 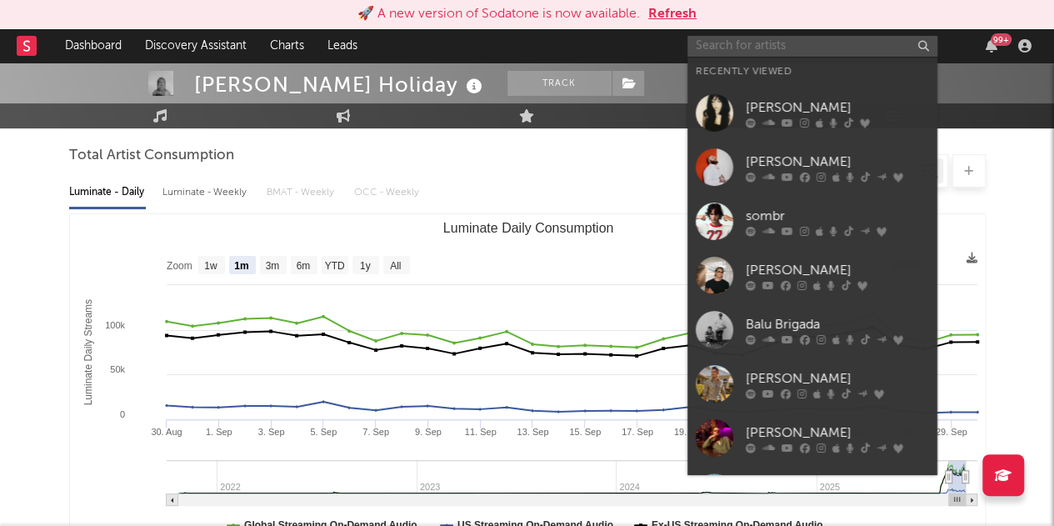 I want to click on text: 100k, so click(x=115, y=325).